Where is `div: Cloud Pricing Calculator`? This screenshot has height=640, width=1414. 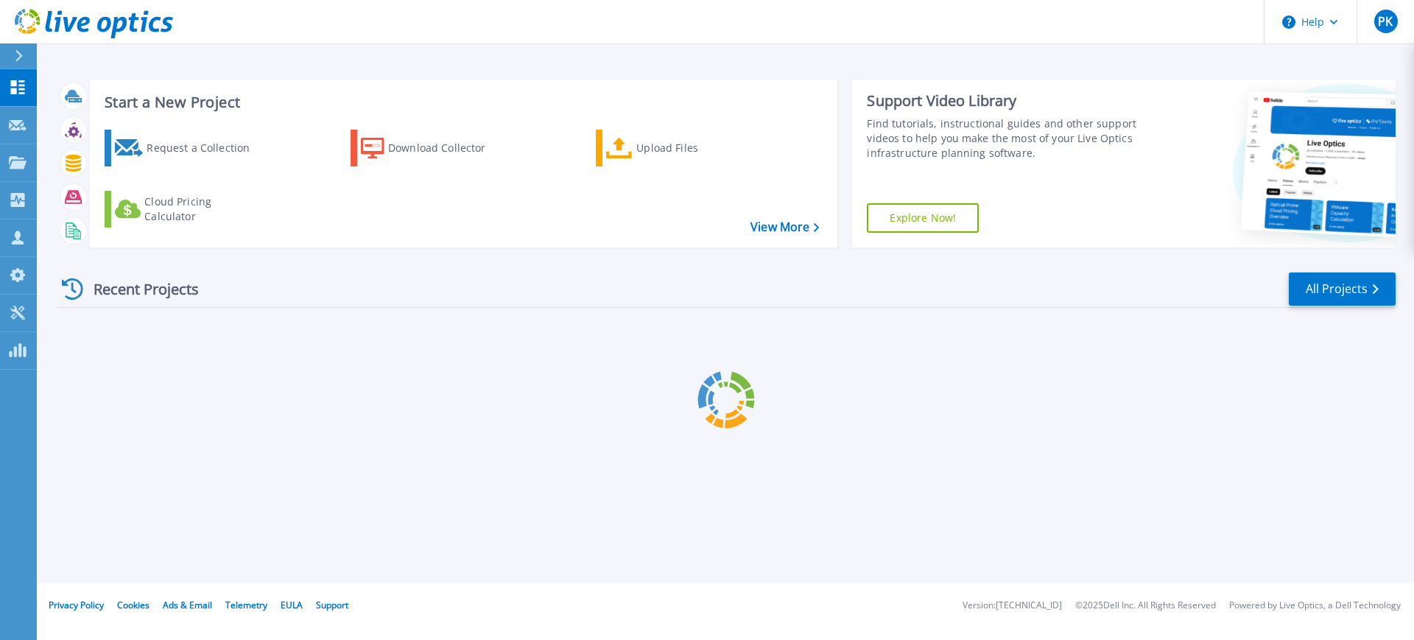
div: Cloud Pricing Calculator is located at coordinates (203, 209).